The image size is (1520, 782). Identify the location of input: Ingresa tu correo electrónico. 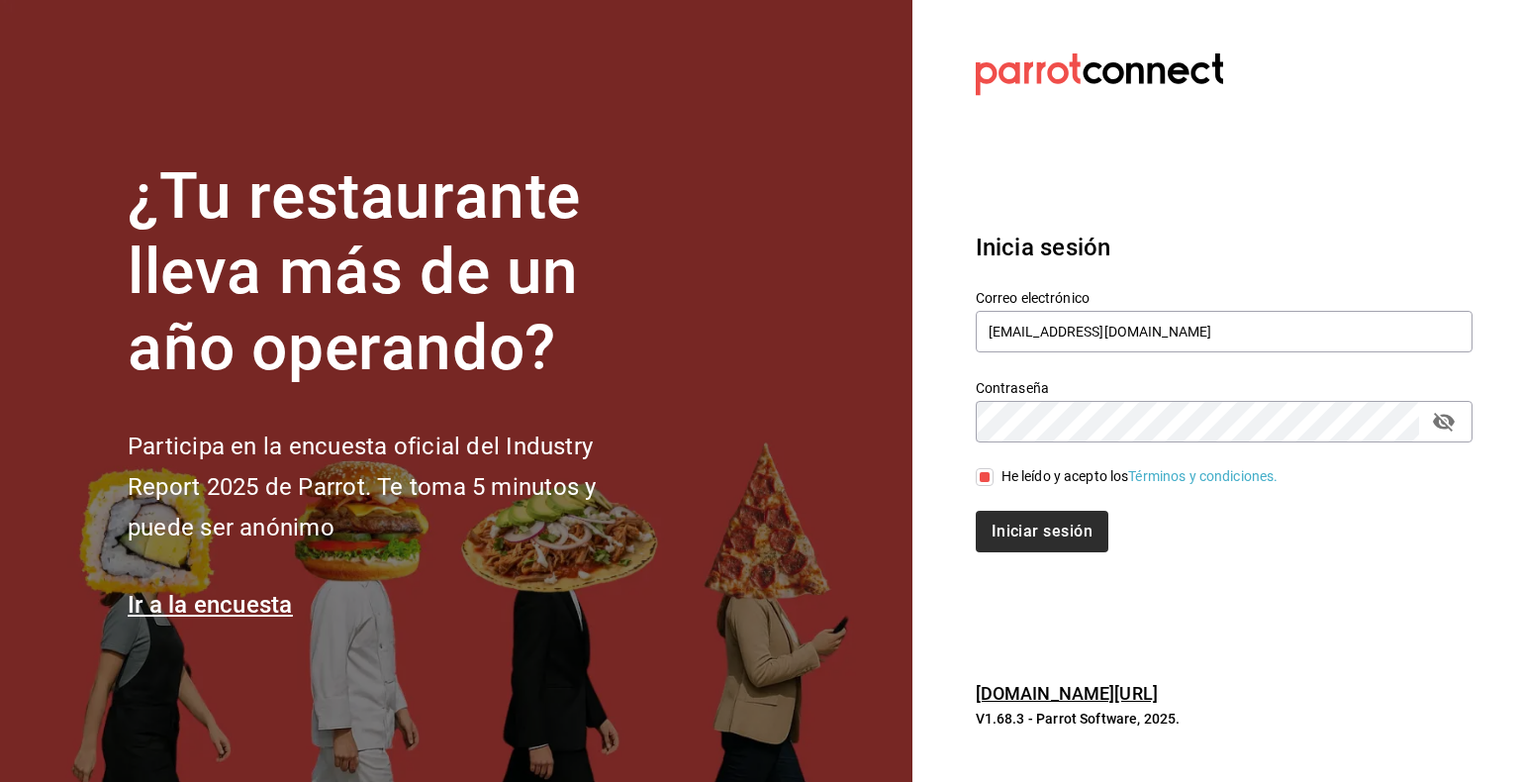
(1224, 332).